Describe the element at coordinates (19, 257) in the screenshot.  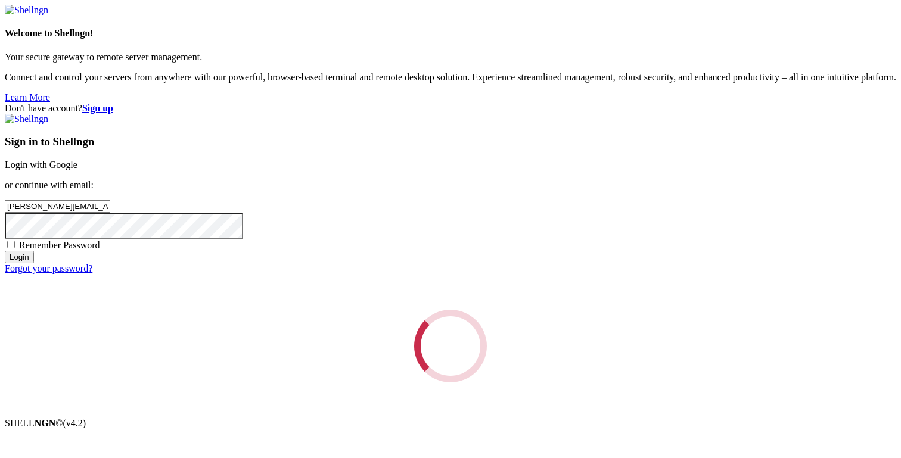
I see `input: Login` at that location.